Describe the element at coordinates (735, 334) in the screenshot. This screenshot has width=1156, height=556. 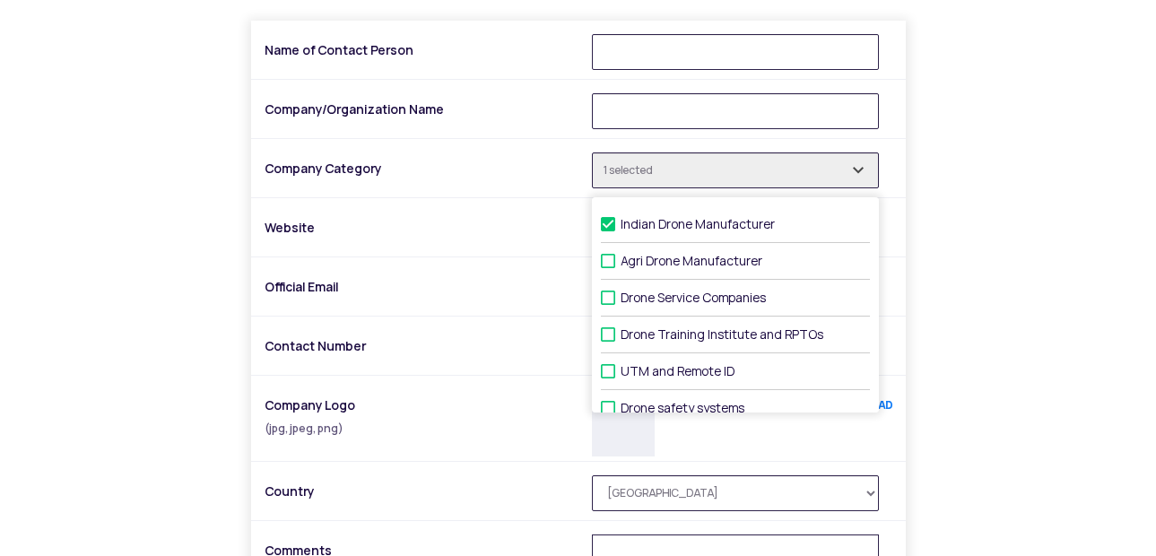
I see `label: Drone Training Institute and RPTOs` at that location.